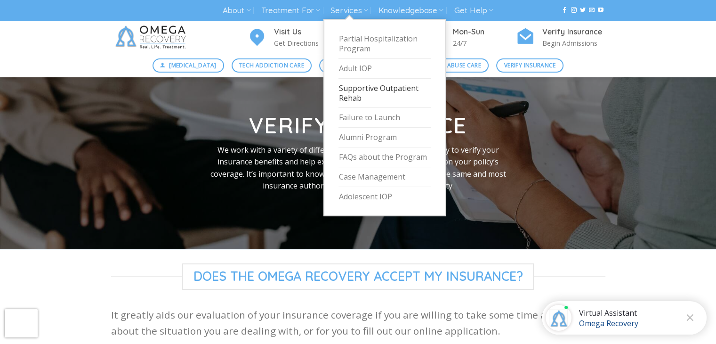  Describe the element at coordinates (385, 93) in the screenshot. I see `a: Supportive Outpatient Rehab` at that location.